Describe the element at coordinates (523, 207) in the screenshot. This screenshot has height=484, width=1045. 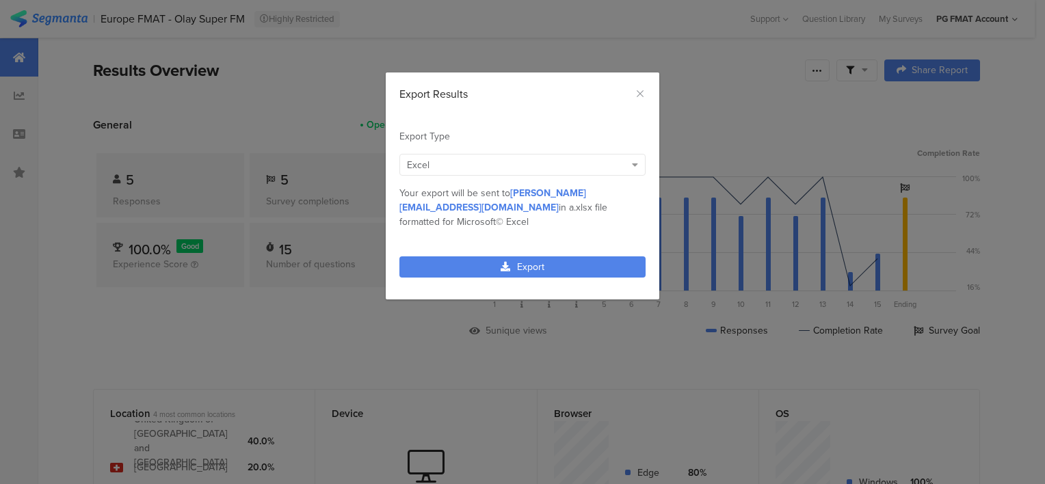
I see `div: Your export will be sent to in a` at that location.